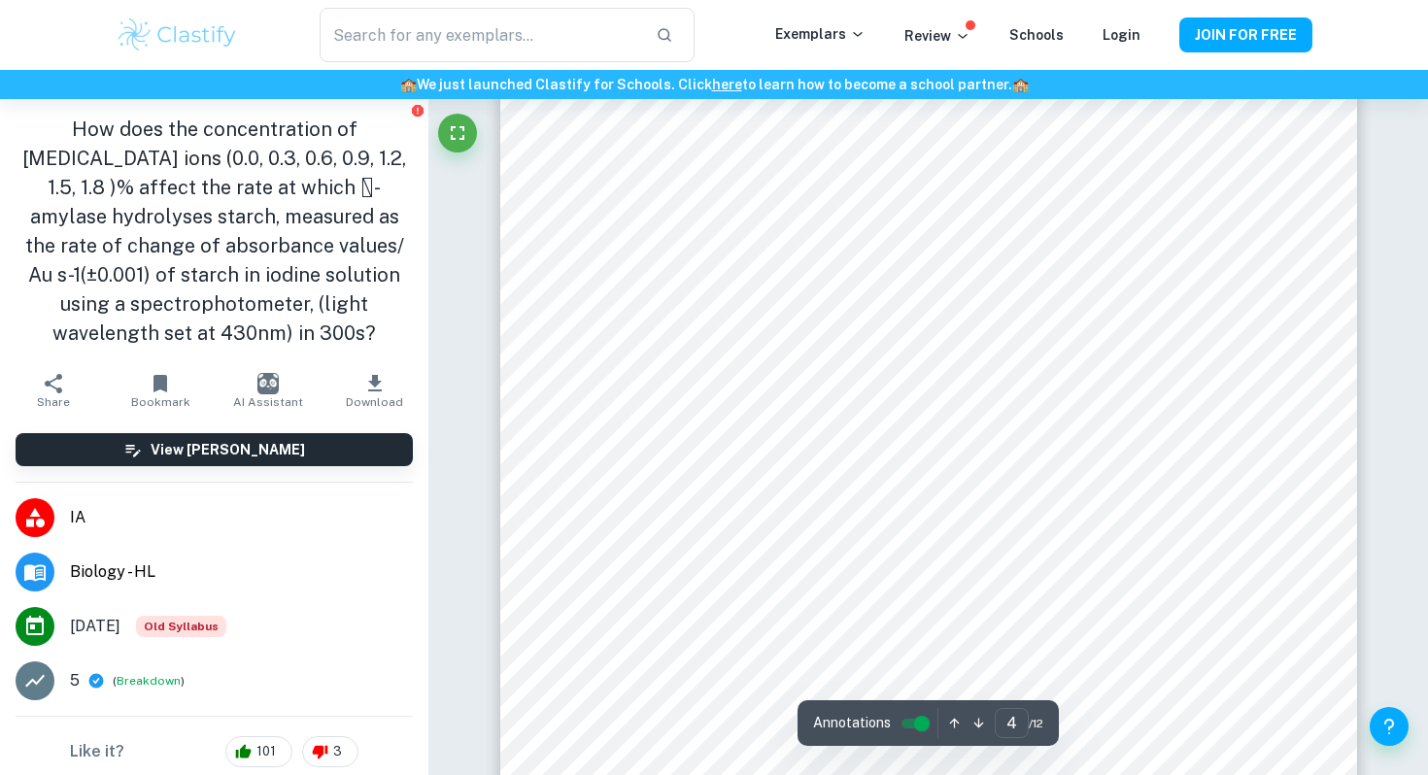 This screenshot has height=775, width=1428. I want to click on span: AI Assistant, so click(268, 402).